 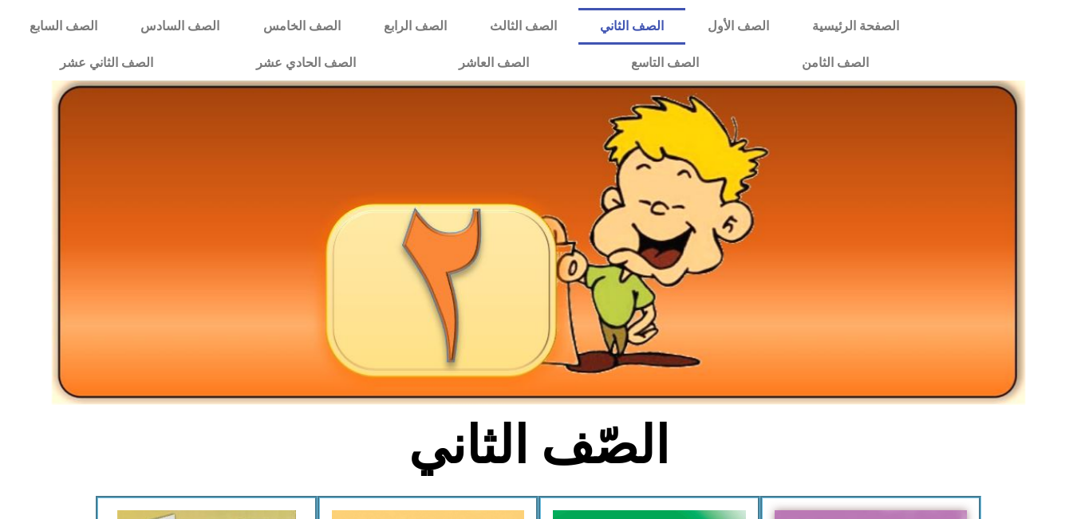 What do you see at coordinates (415, 26) in the screenshot?
I see `a: الصف الرابع` at bounding box center [415, 26].